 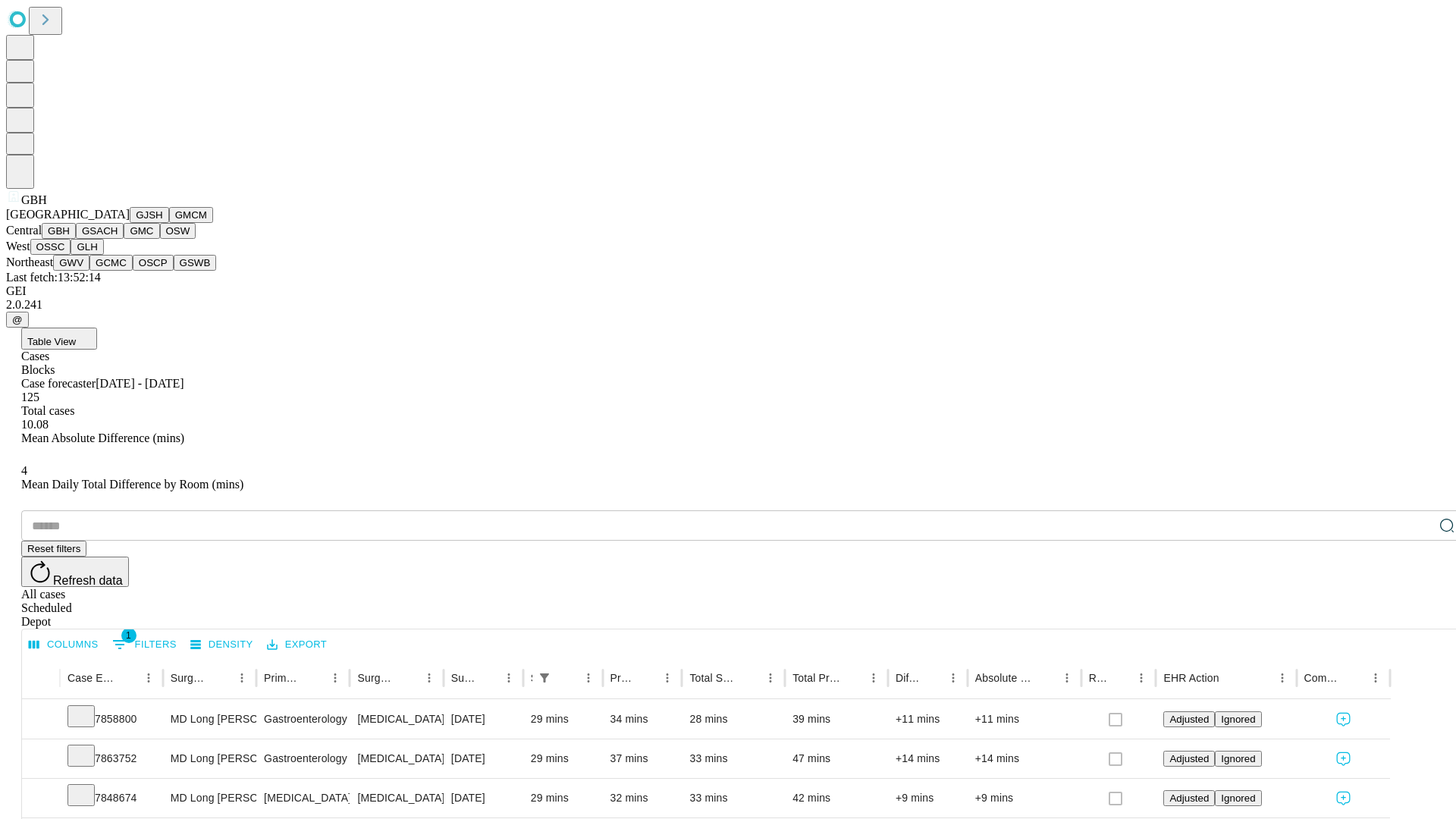 I want to click on button: OSSC, so click(x=51, y=247).